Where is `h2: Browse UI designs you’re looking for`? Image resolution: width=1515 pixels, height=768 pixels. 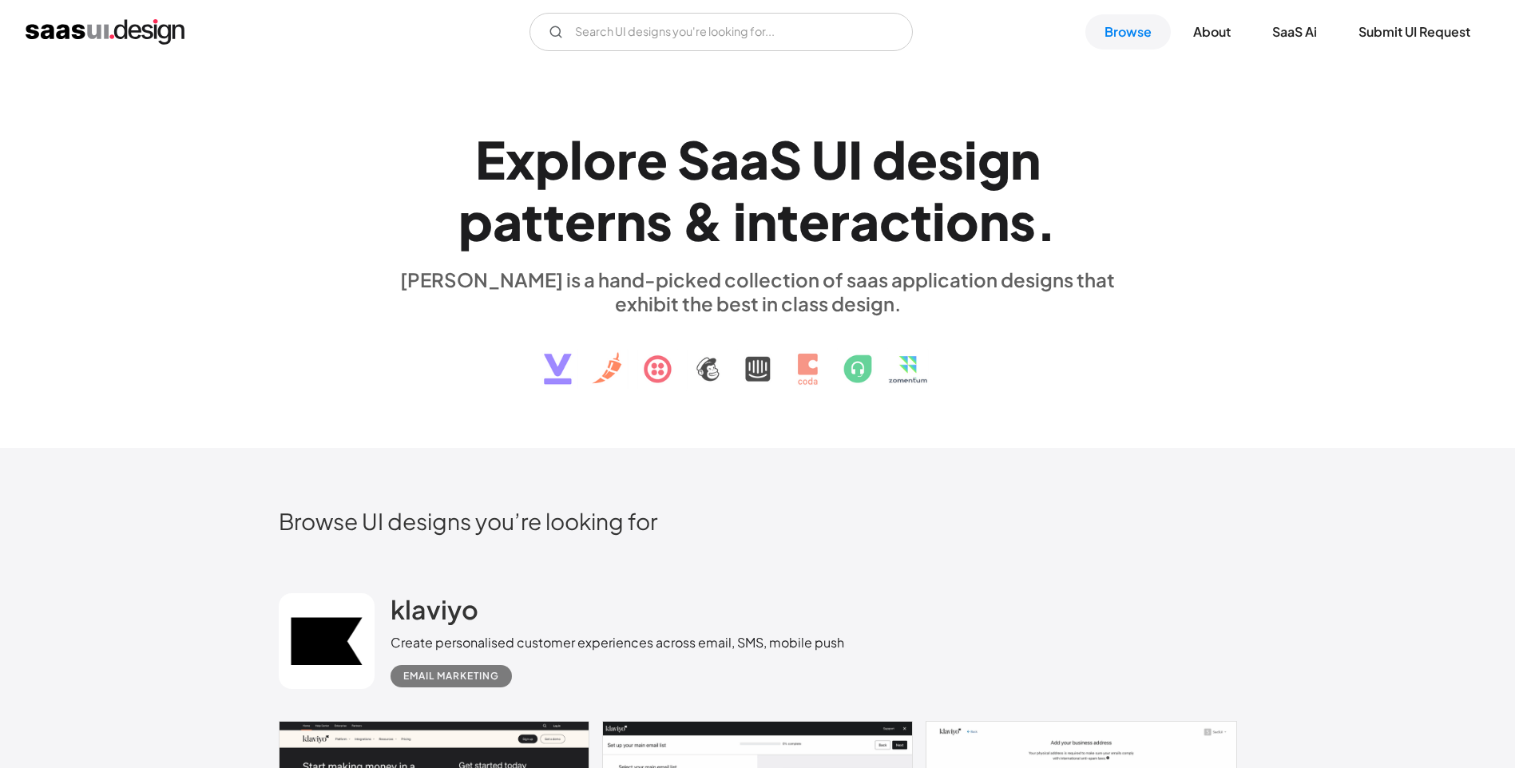
h2: Browse UI designs you’re looking for is located at coordinates (758, 521).